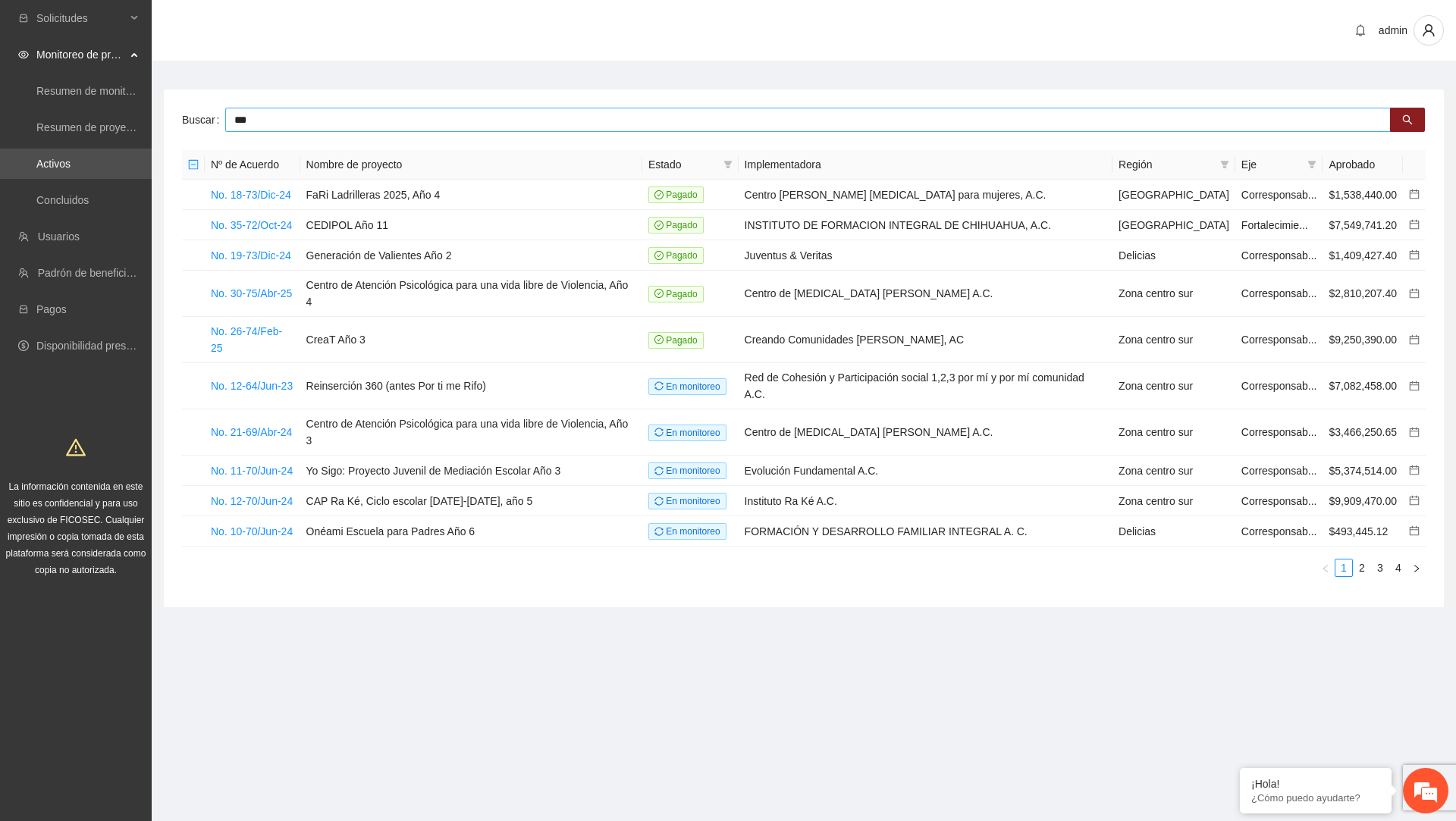 Image resolution: width=1456 pixels, height=821 pixels. I want to click on a: No. 26-74/Feb-25, so click(246, 340).